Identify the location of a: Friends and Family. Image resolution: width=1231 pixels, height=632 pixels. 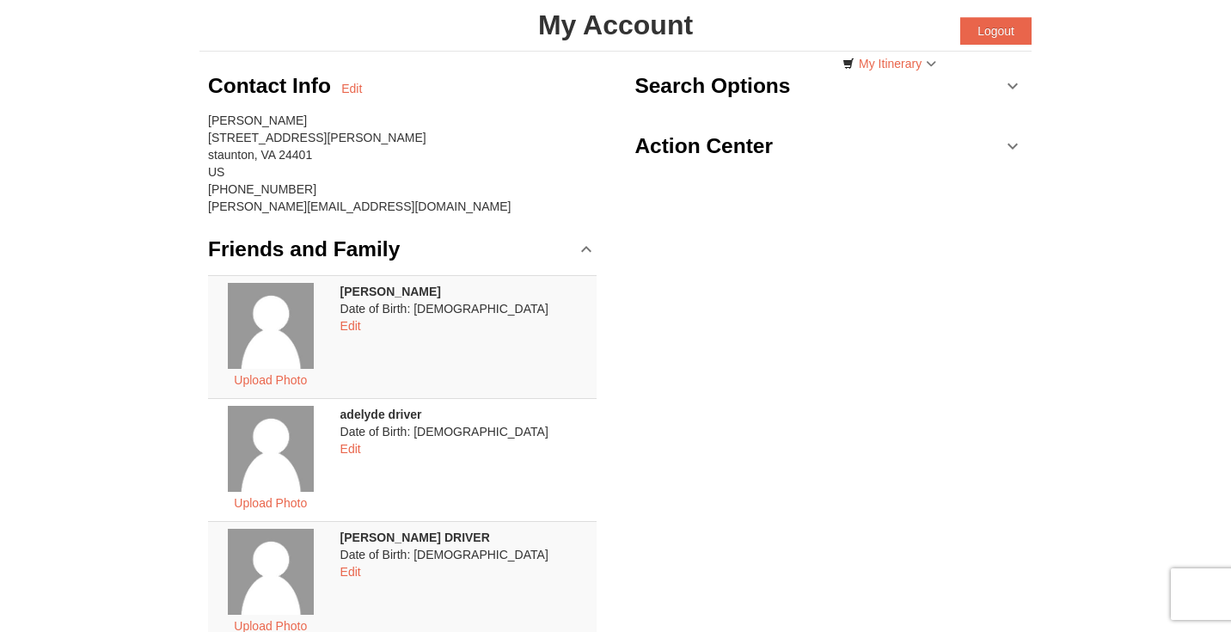
(402, 249).